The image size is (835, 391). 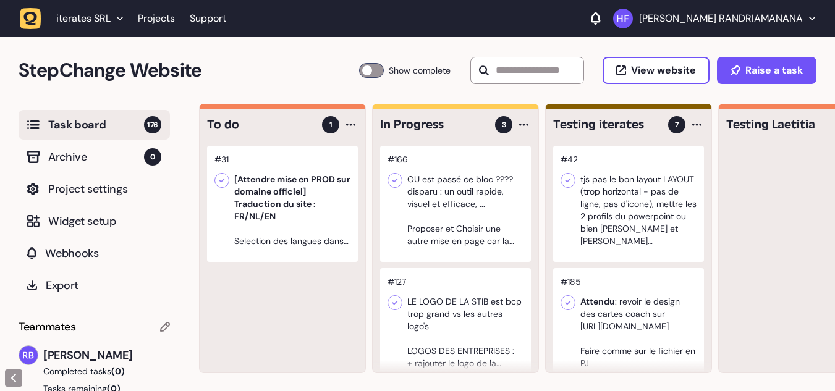 What do you see at coordinates (118, 371) in the screenshot?
I see `span: (0)` at bounding box center [118, 371].